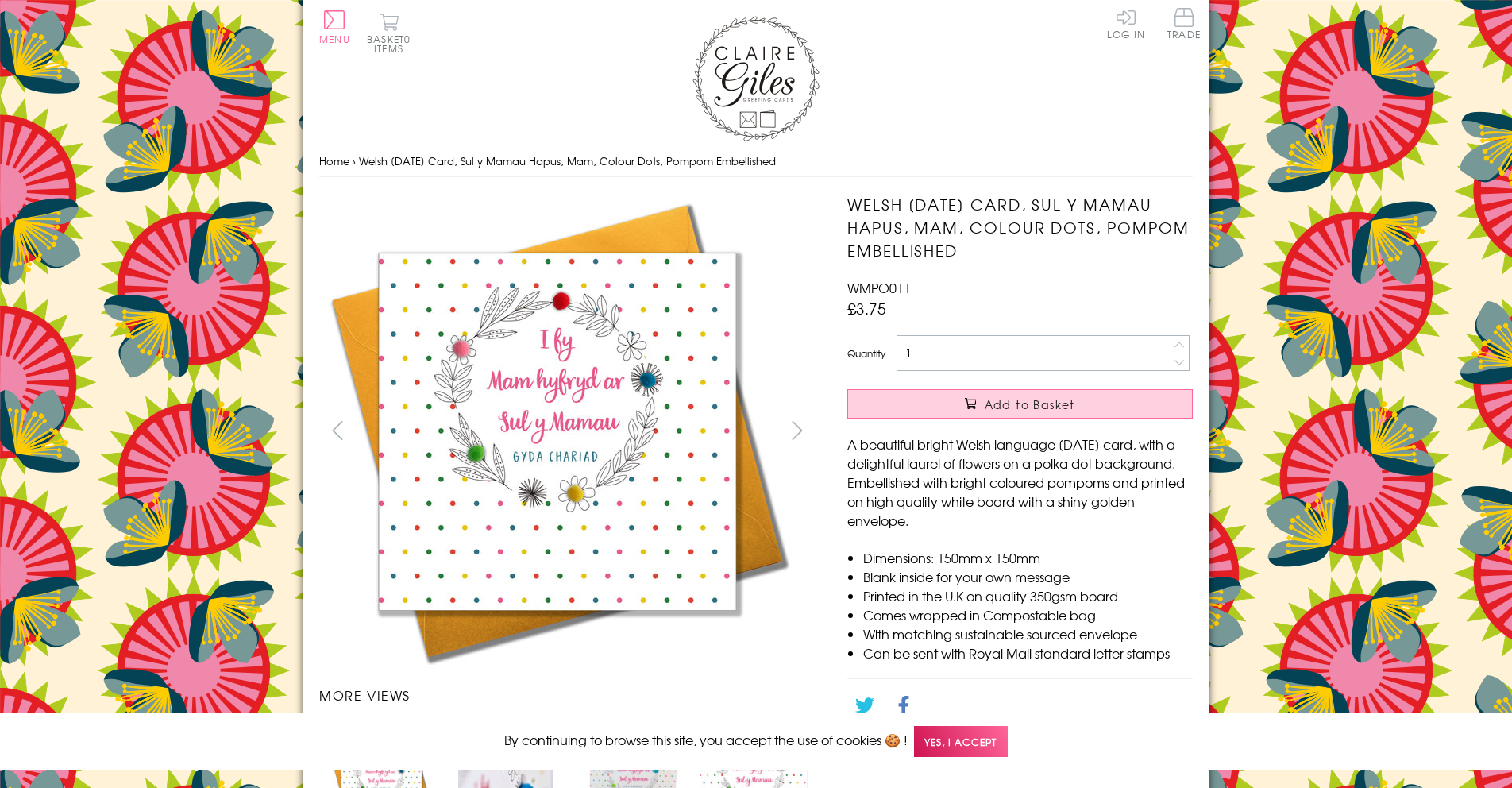 This screenshot has width=1512, height=788. What do you see at coordinates (1028, 653) in the screenshot?
I see `li: Can be sent with Royal Mail standard letter stamps` at bounding box center [1028, 653].